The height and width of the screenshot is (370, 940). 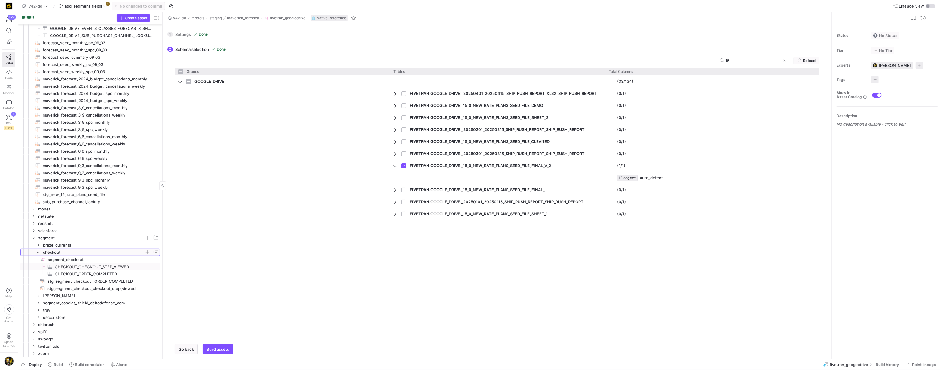 I want to click on span: Lineage view, so click(x=912, y=6).